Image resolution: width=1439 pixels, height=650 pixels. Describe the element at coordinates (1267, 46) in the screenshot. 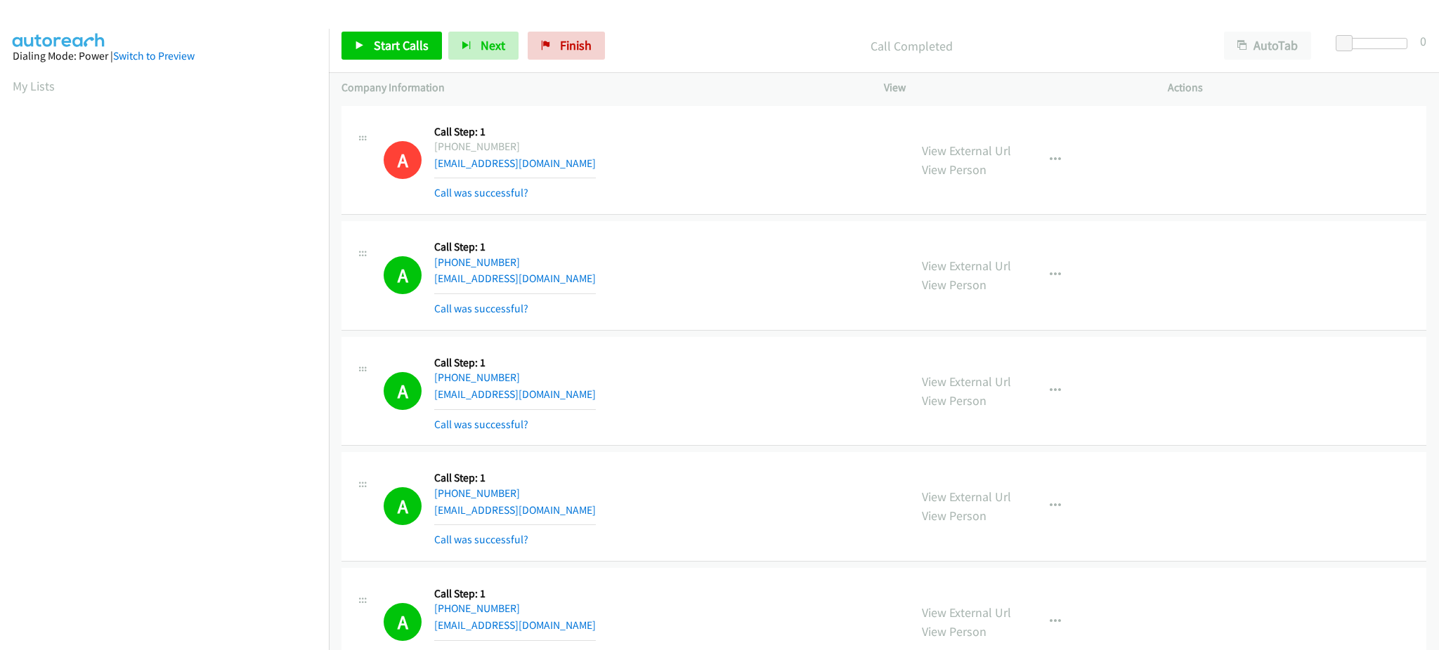

I see `button: AutoTab` at that location.